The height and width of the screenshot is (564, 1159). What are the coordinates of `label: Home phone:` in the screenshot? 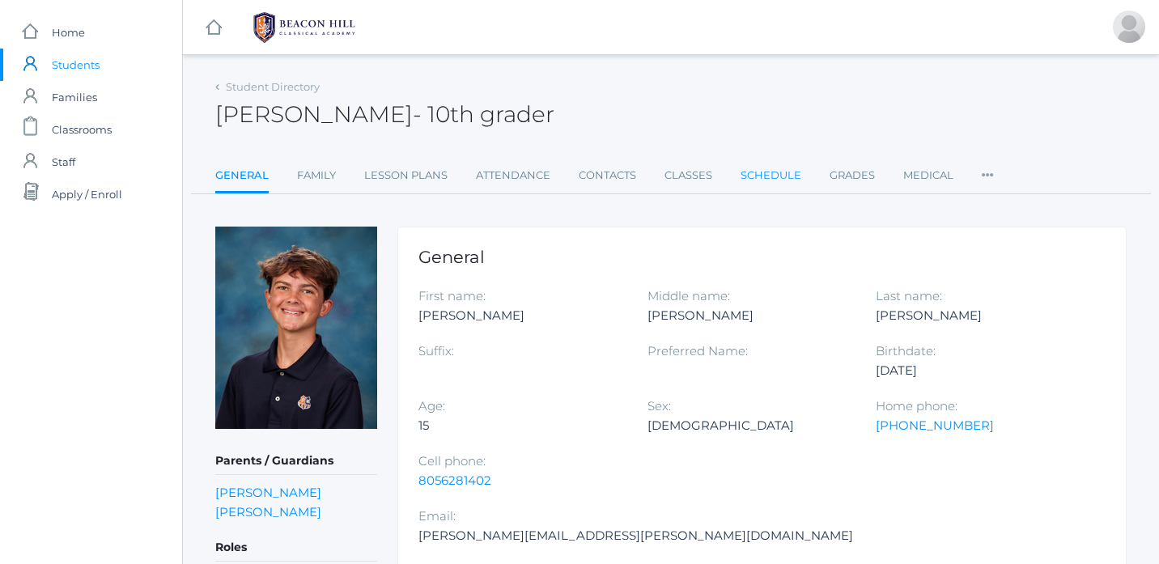 It's located at (916, 405).